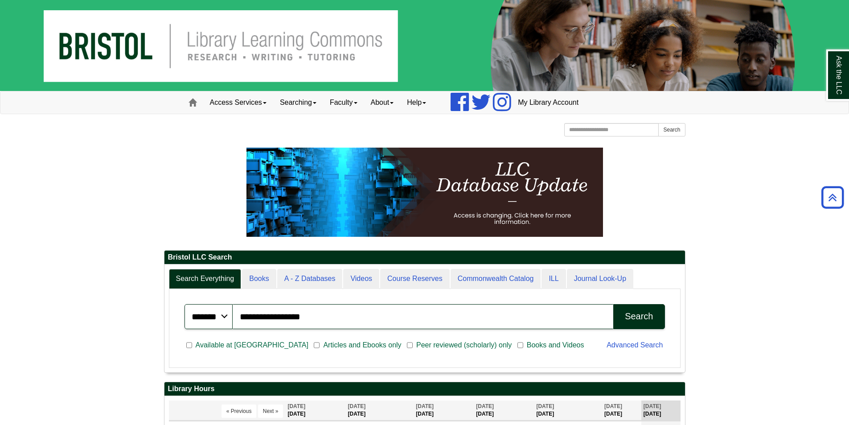 The height and width of the screenshot is (425, 849). Describe the element at coordinates (496, 279) in the screenshot. I see `a: Commonwealth Catalog` at that location.